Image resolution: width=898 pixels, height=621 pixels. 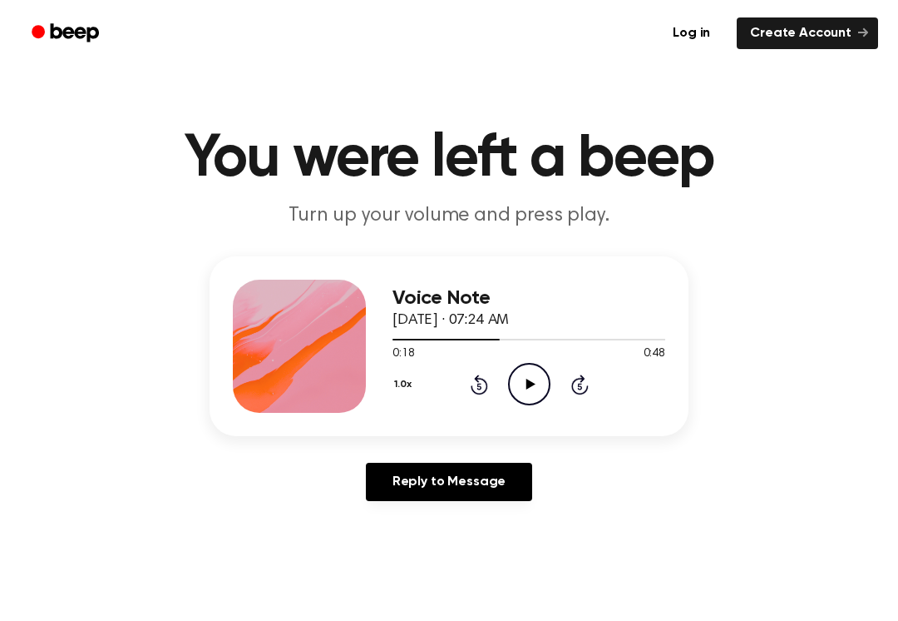 What do you see at coordinates (449, 215) in the screenshot?
I see `p: Turn up your volume and press play.` at bounding box center [449, 215].